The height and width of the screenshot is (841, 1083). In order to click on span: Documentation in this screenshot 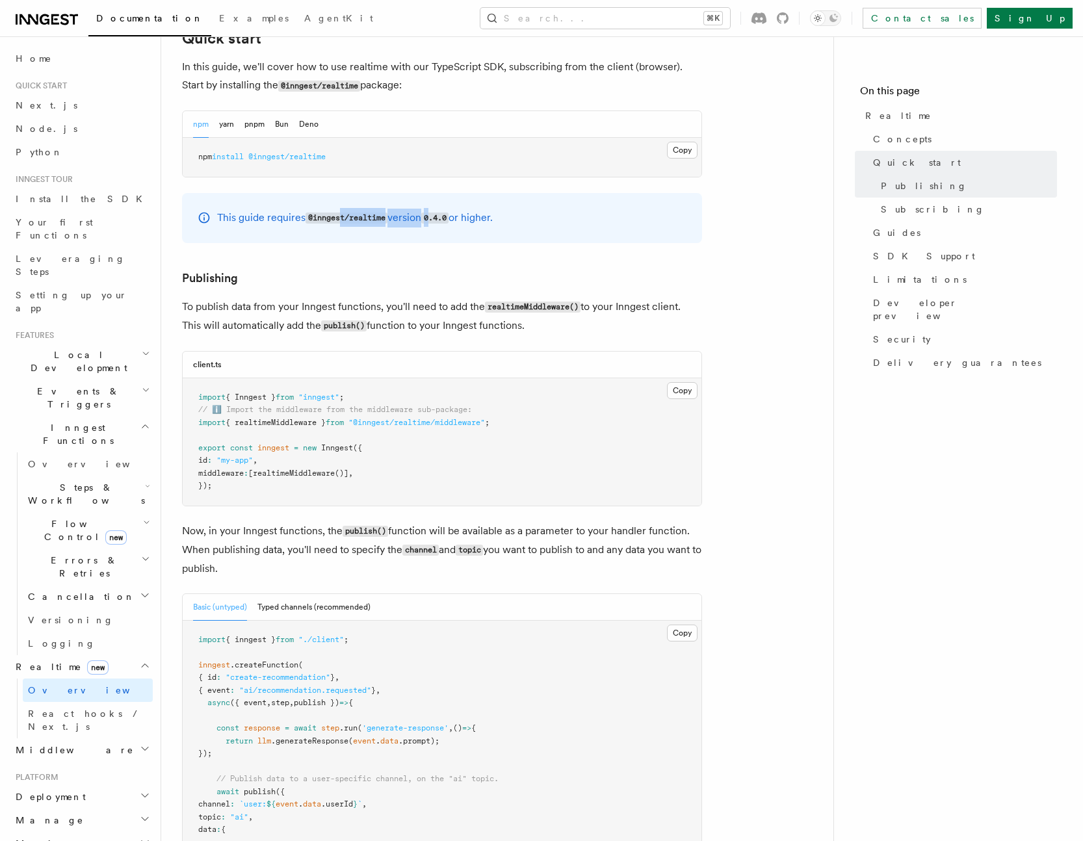, I will do `click(149, 18)`.